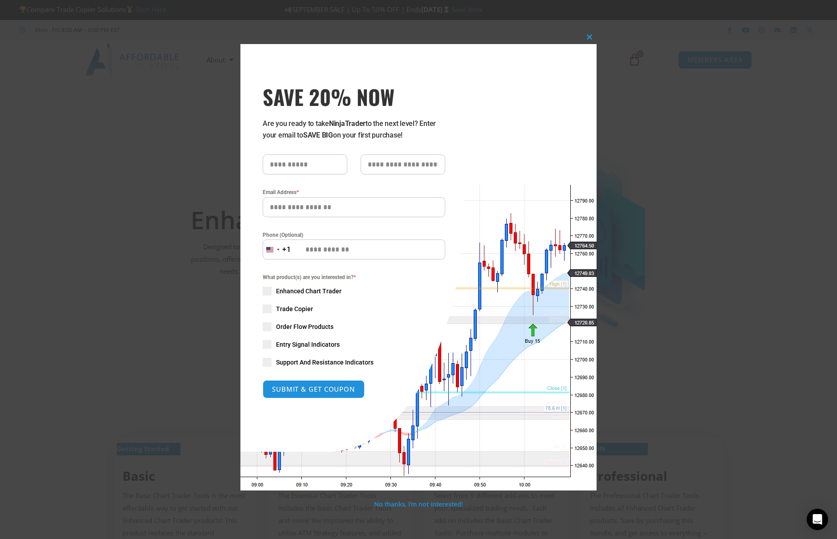 The image size is (837, 539). I want to click on label: Phone (Optional), so click(354, 235).